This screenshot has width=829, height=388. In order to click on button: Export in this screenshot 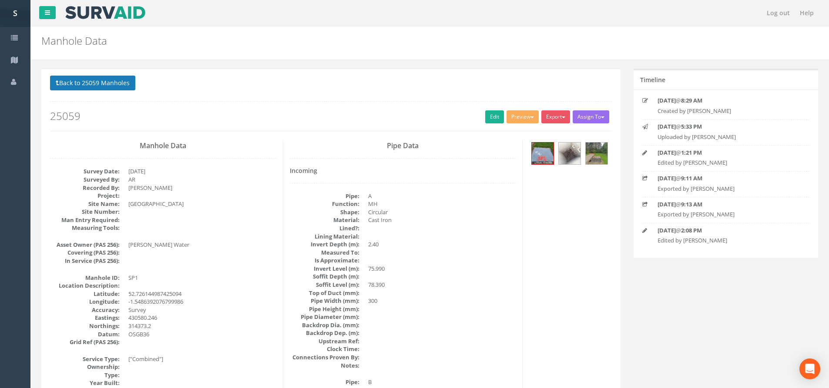, I will do `click(556, 117)`.